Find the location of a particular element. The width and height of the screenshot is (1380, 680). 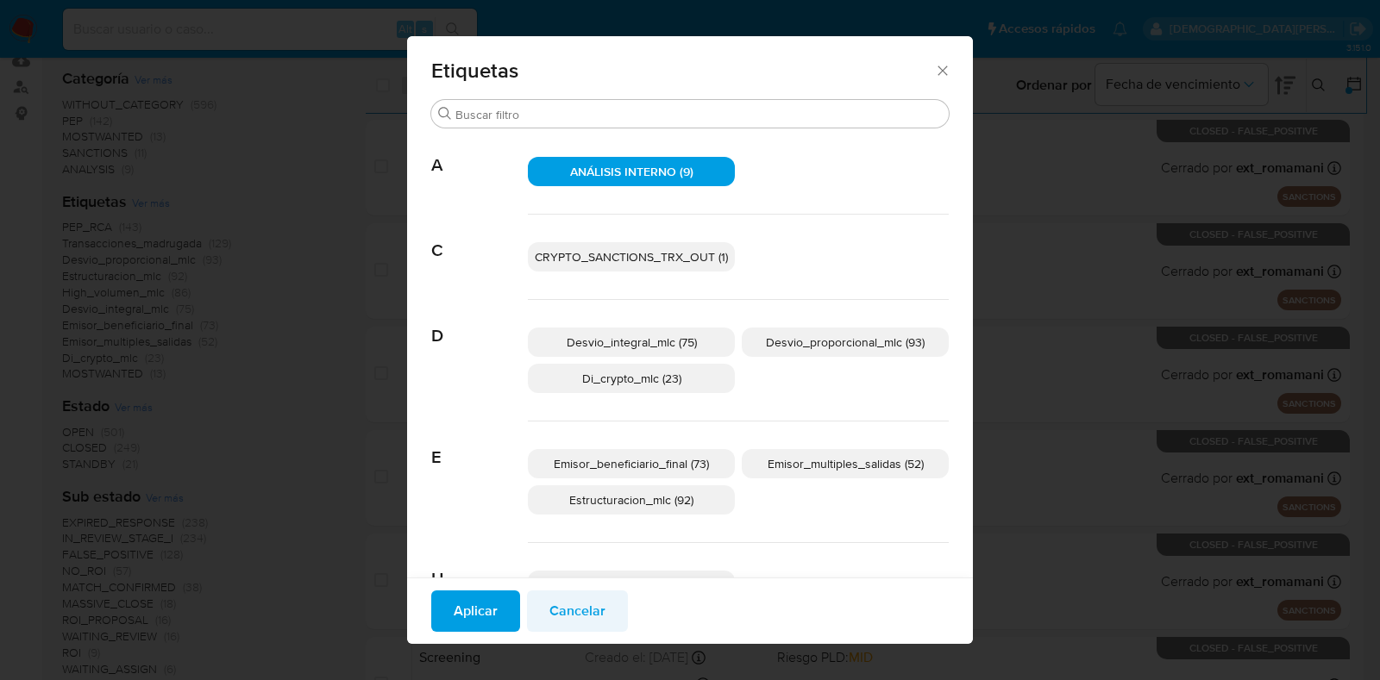

div: High_volumen_mlc (86) is located at coordinates (631, 585).